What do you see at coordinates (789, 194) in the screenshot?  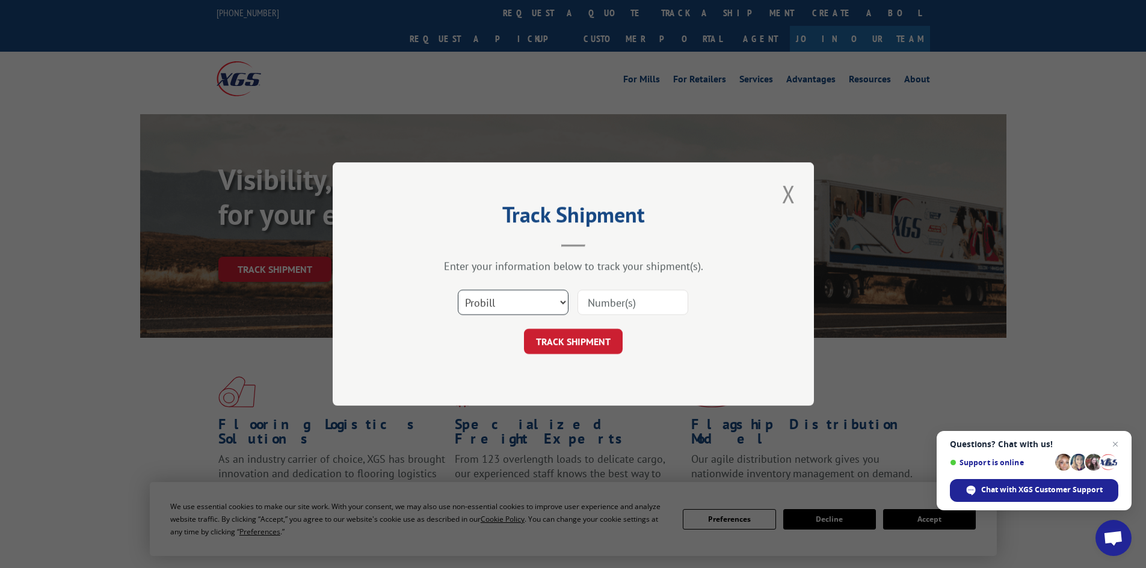 I see `button: Close modal` at bounding box center [789, 194].